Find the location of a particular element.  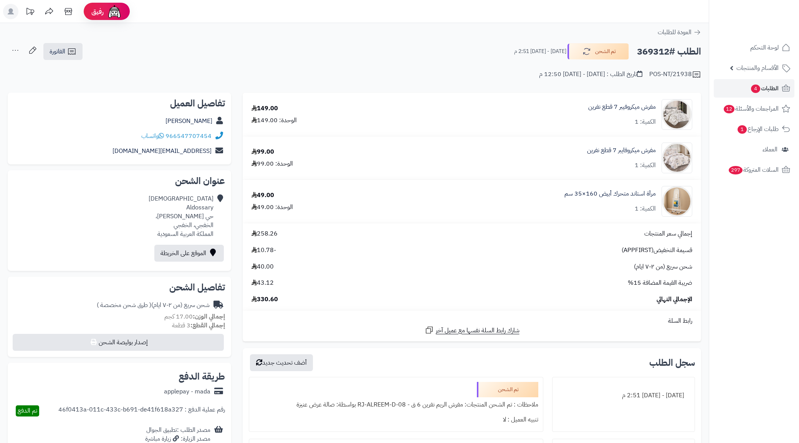

span: ضريبة القيمة المضافة 15% is located at coordinates (660, 283).